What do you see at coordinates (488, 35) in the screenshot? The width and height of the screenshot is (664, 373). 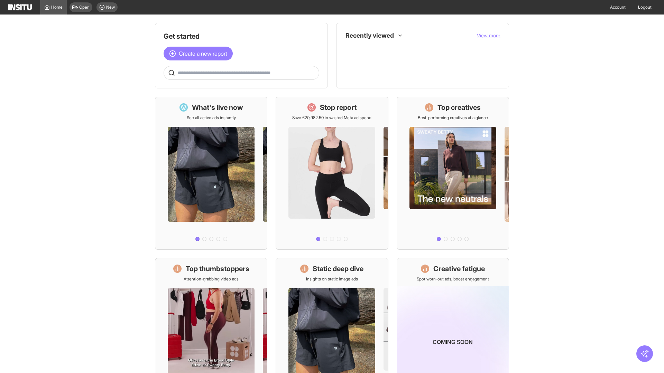 I see `span: View more` at bounding box center [488, 35].